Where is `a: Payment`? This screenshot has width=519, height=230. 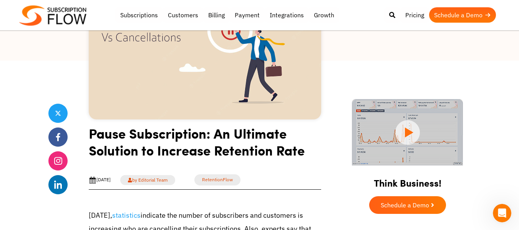
a: Payment is located at coordinates (247, 15).